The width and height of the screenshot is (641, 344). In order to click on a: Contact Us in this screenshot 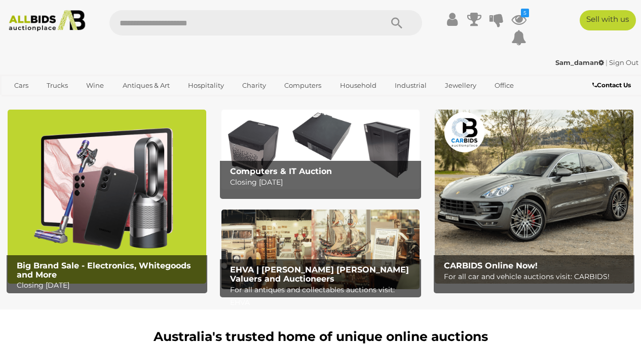, I will do `click(613, 85)`.